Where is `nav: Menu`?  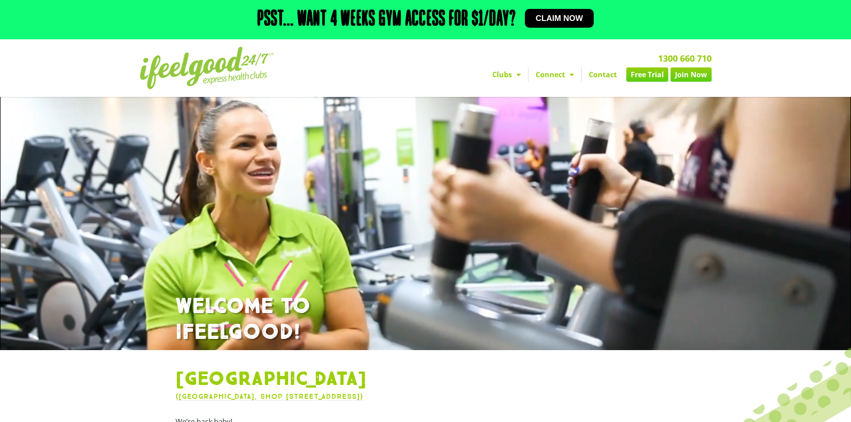 nav: Menu is located at coordinates (527, 75).